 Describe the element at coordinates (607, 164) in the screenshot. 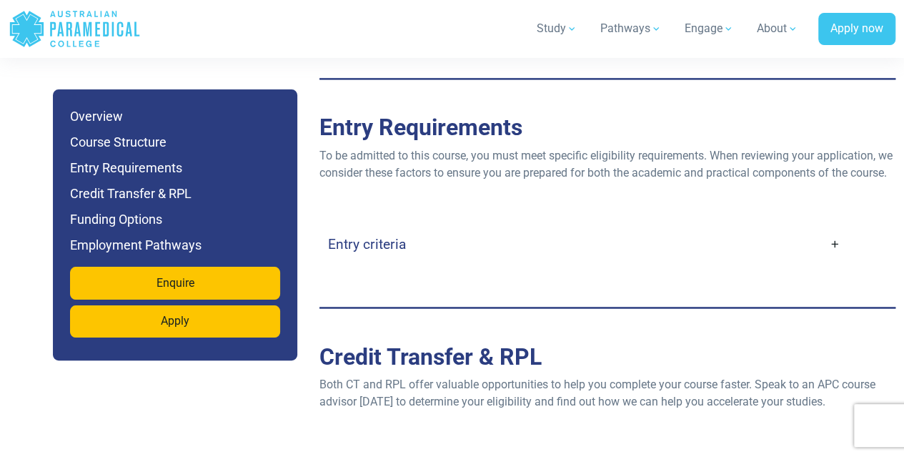

I see `p: To be admitted to this course, you must meet specific eligibility requirements. When reviewing yo...` at that location.